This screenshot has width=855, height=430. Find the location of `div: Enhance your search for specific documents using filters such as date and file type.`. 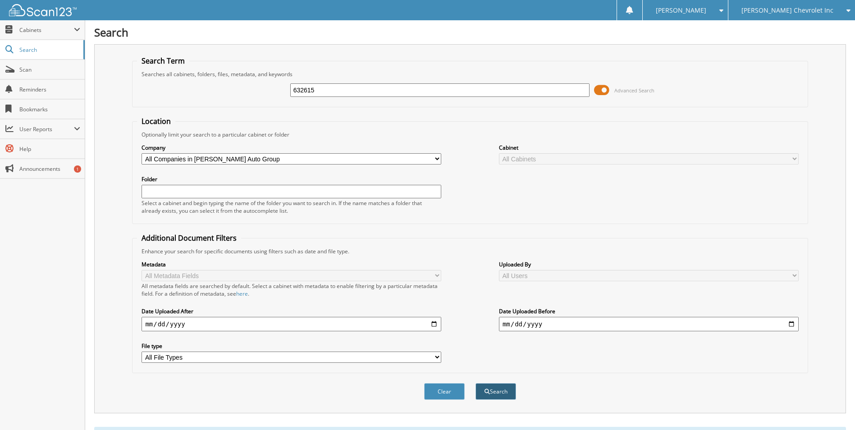

div: Enhance your search for specific documents using filters such as date and file type. is located at coordinates (470, 251).